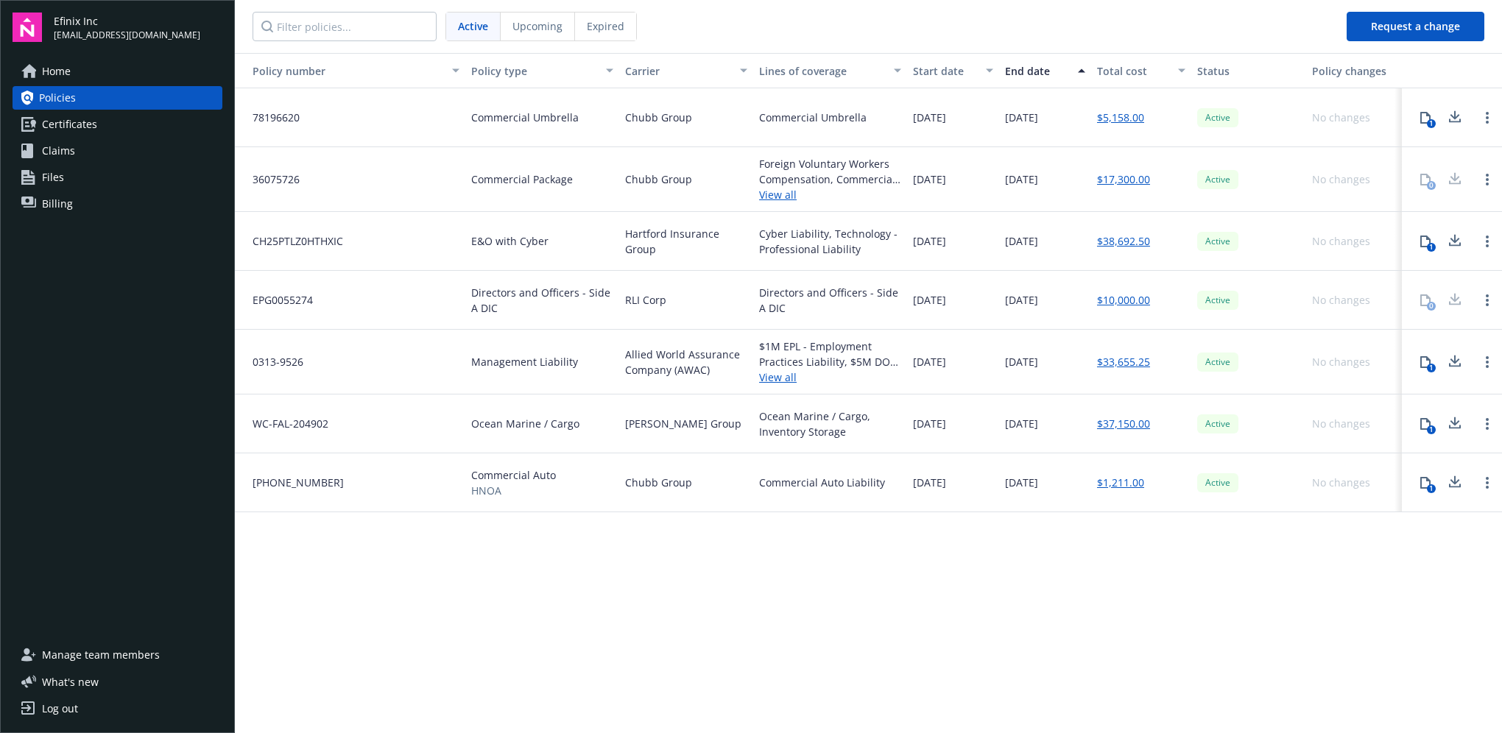 This screenshot has height=733, width=1502. I want to click on div: End date, so click(1037, 71).